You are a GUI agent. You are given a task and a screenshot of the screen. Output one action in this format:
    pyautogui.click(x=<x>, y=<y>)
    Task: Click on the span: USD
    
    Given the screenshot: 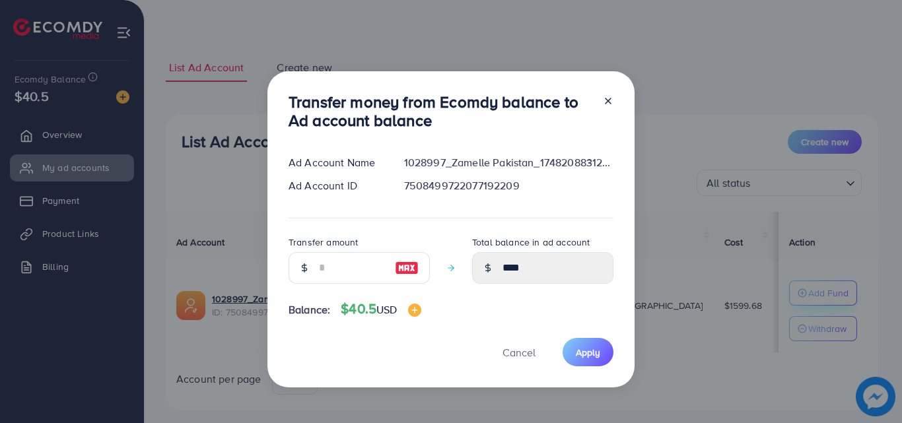 What is the action you would take?
    pyautogui.click(x=386, y=310)
    